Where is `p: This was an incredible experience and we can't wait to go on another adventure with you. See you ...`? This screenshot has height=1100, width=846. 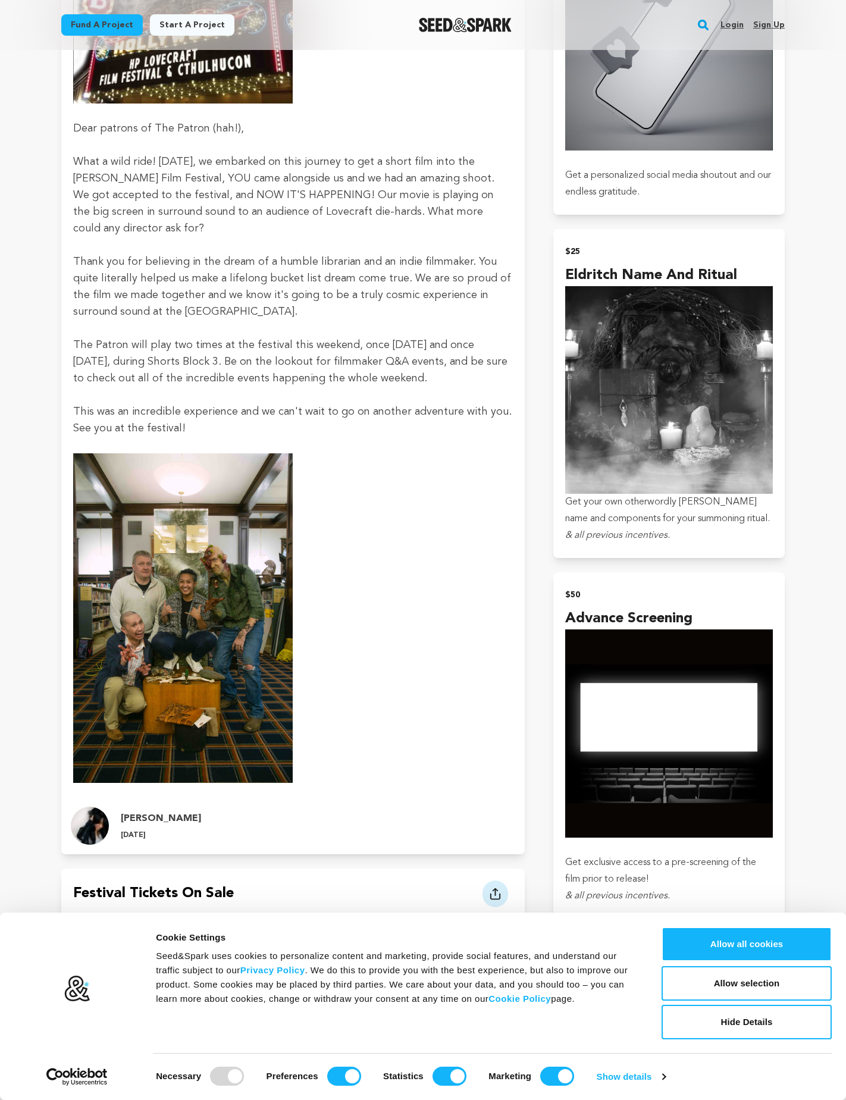 p: This was an incredible experience and we can't wait to go on another adventure with you. See you ... is located at coordinates (293, 420).